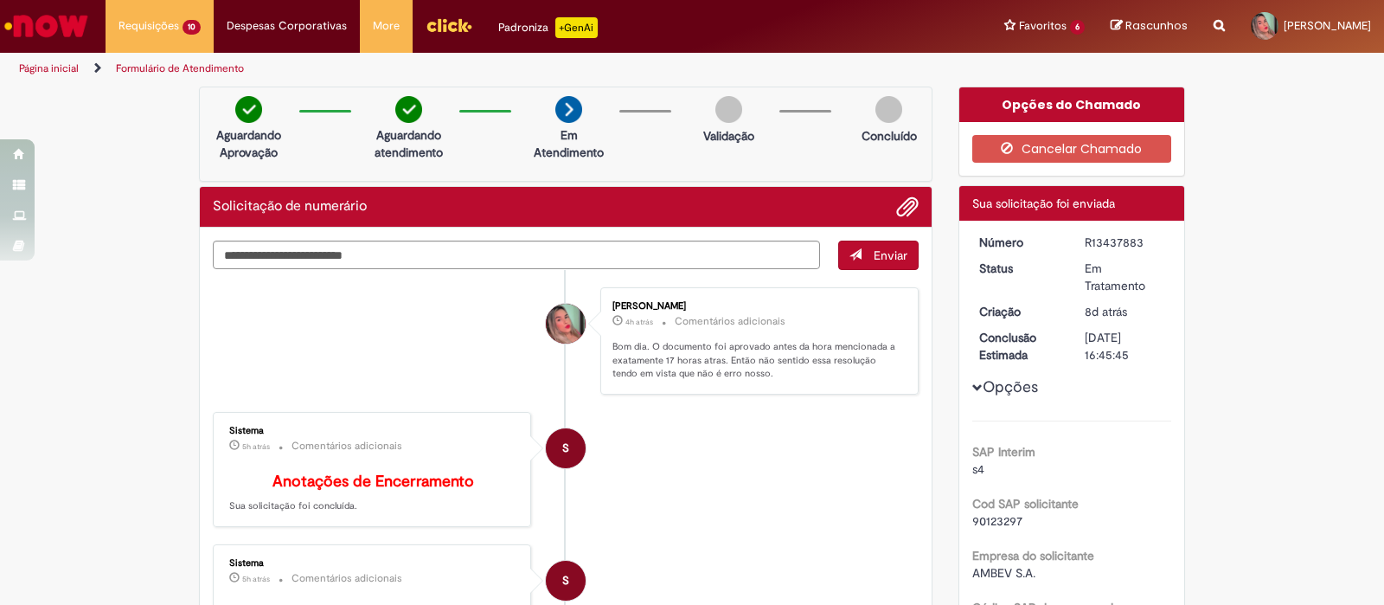 The width and height of the screenshot is (1384, 605). I want to click on h2: Solicitação de numerário Histórico de tíquete, so click(290, 207).